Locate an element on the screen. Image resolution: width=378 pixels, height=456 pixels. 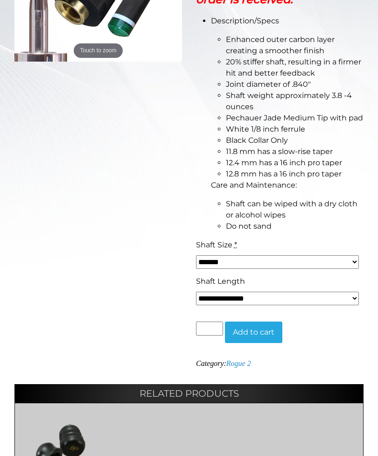
span: 12.8 mm has a 16 inch pro taper is located at coordinates (284, 173).